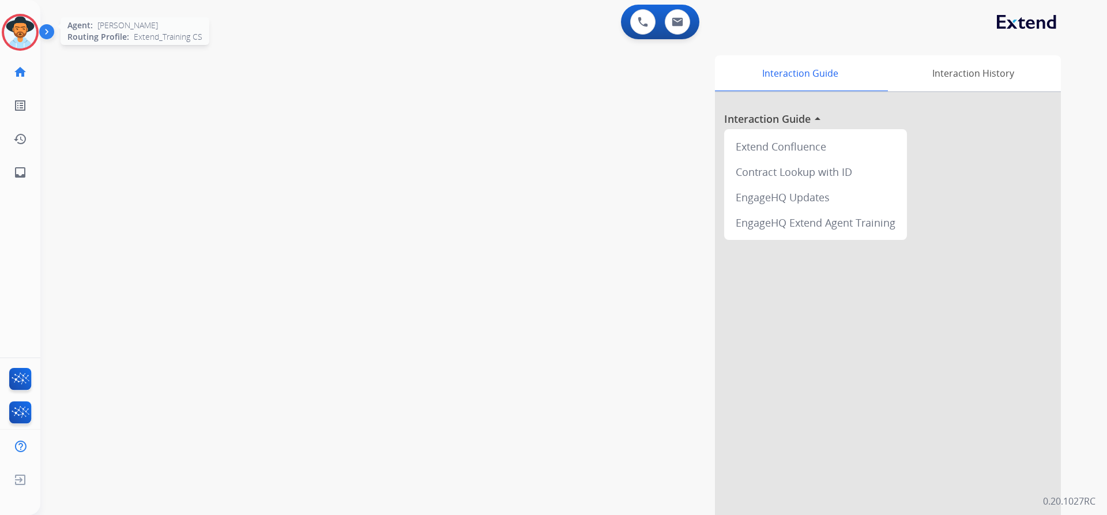 Image resolution: width=1107 pixels, height=515 pixels. I want to click on span: Routing Profile:, so click(98, 37).